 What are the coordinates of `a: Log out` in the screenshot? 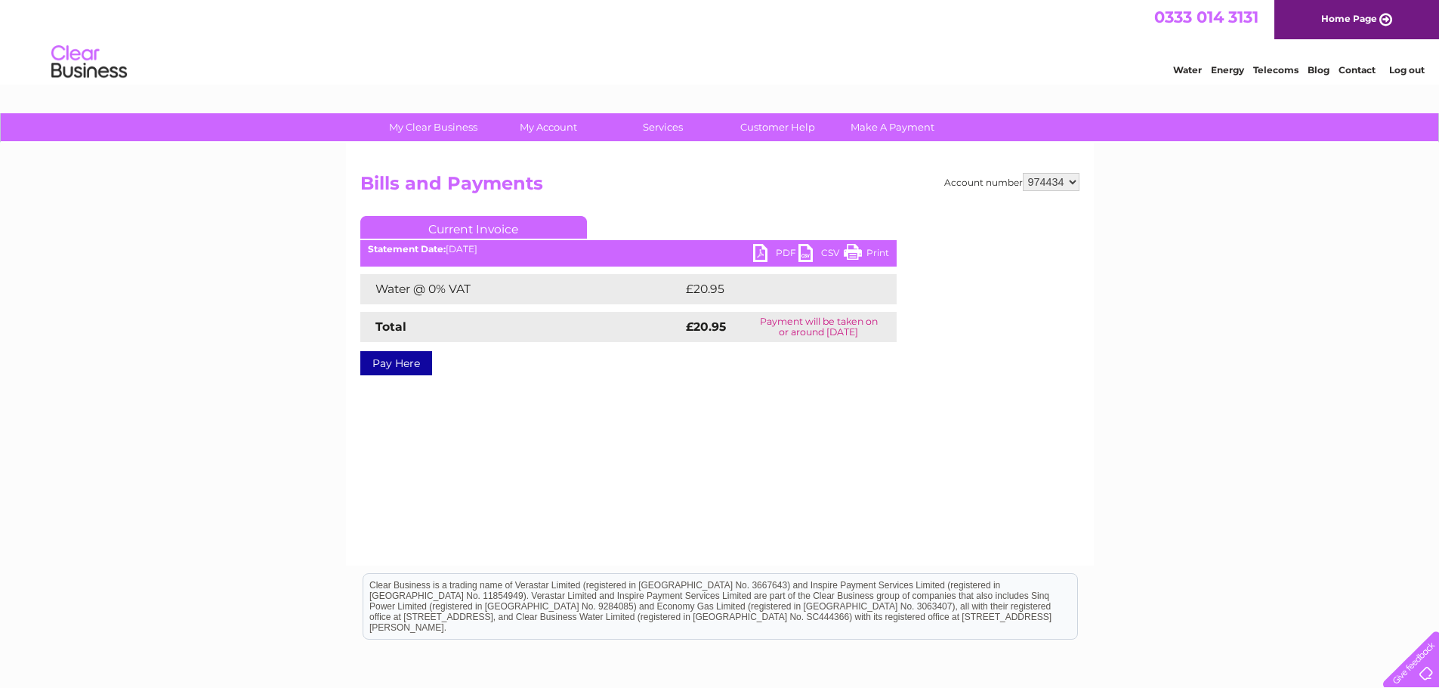 It's located at (1407, 69).